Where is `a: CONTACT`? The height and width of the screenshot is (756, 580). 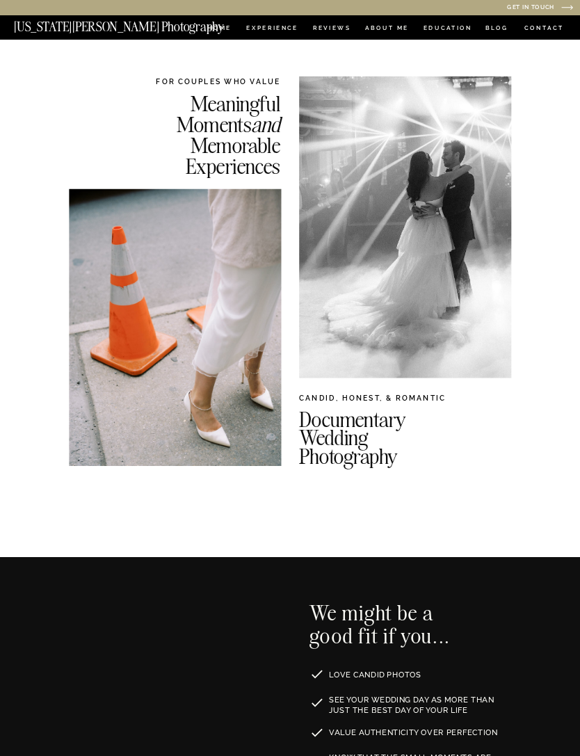 a: CONTACT is located at coordinates (544, 27).